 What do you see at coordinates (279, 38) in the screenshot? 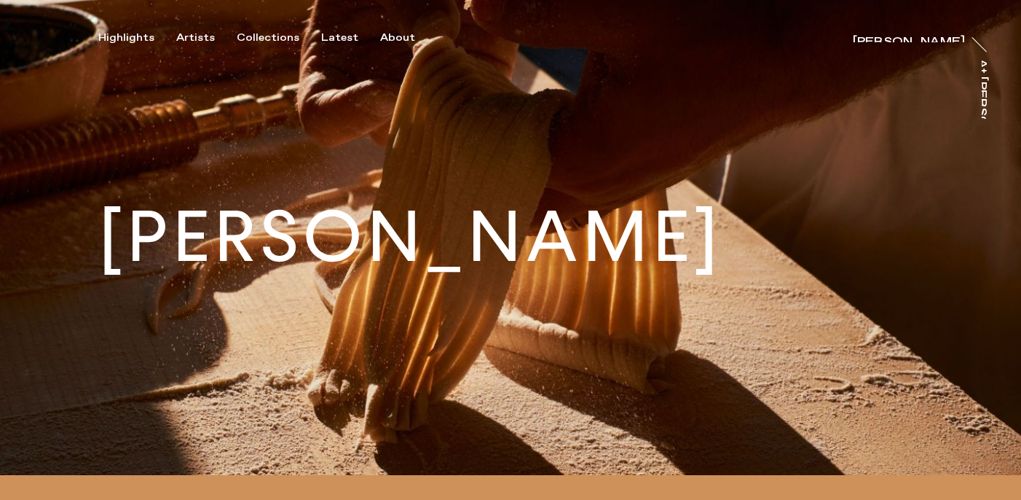
I see `button: Collections` at bounding box center [279, 38].